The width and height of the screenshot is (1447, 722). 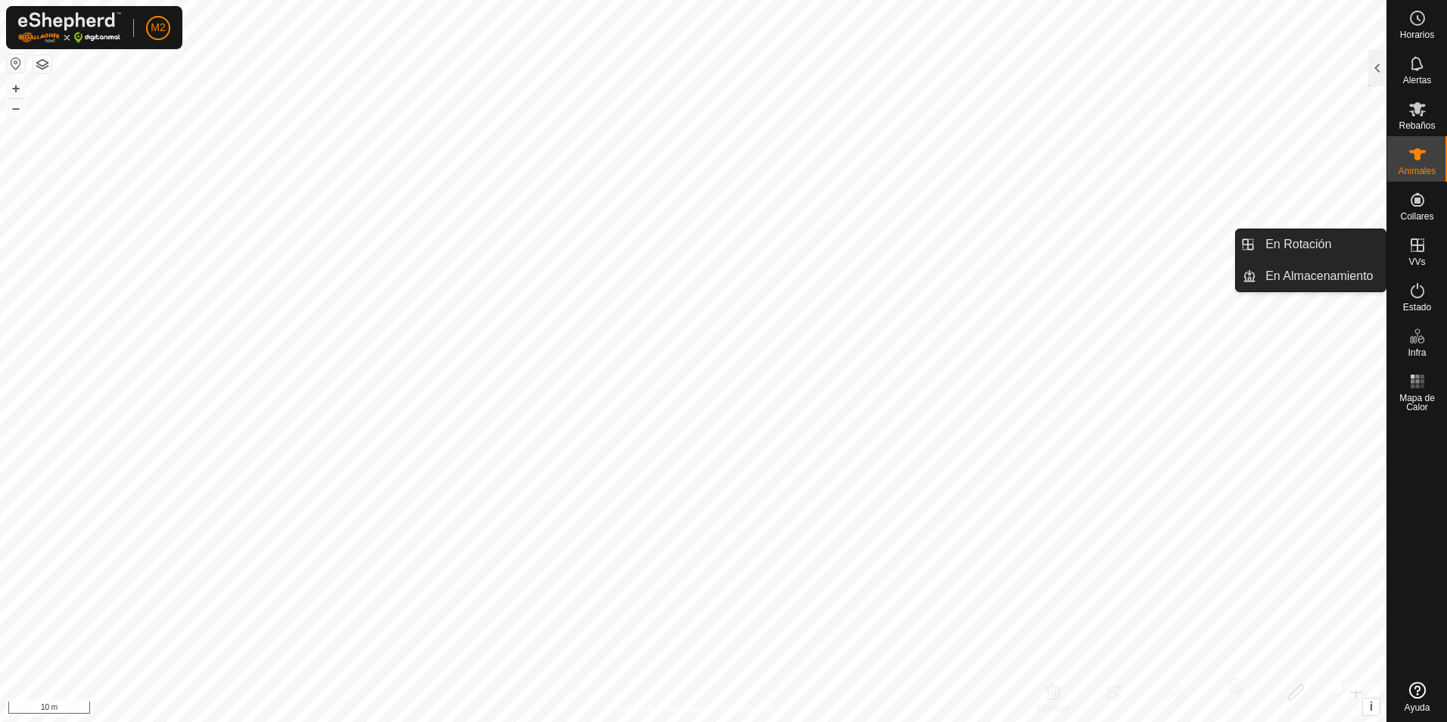 I want to click on button: Restablecer Mapa, so click(x=16, y=64).